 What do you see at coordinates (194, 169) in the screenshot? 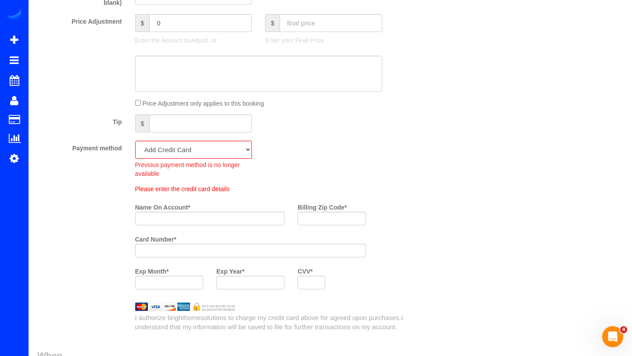
I see `div: Previous payment method is no longer available` at bounding box center [194, 169].